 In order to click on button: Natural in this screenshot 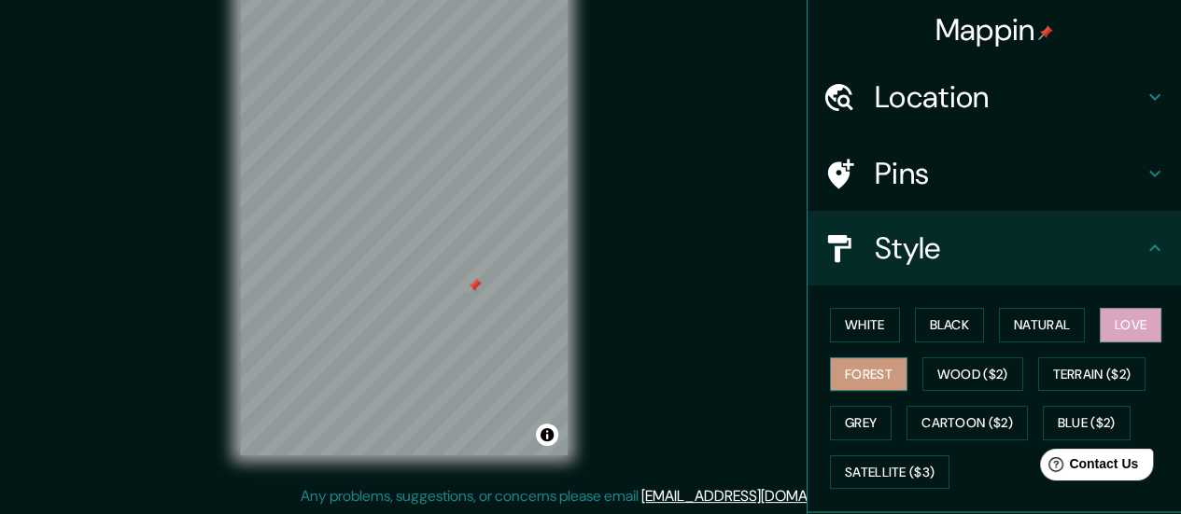, I will do `click(1042, 325)`.